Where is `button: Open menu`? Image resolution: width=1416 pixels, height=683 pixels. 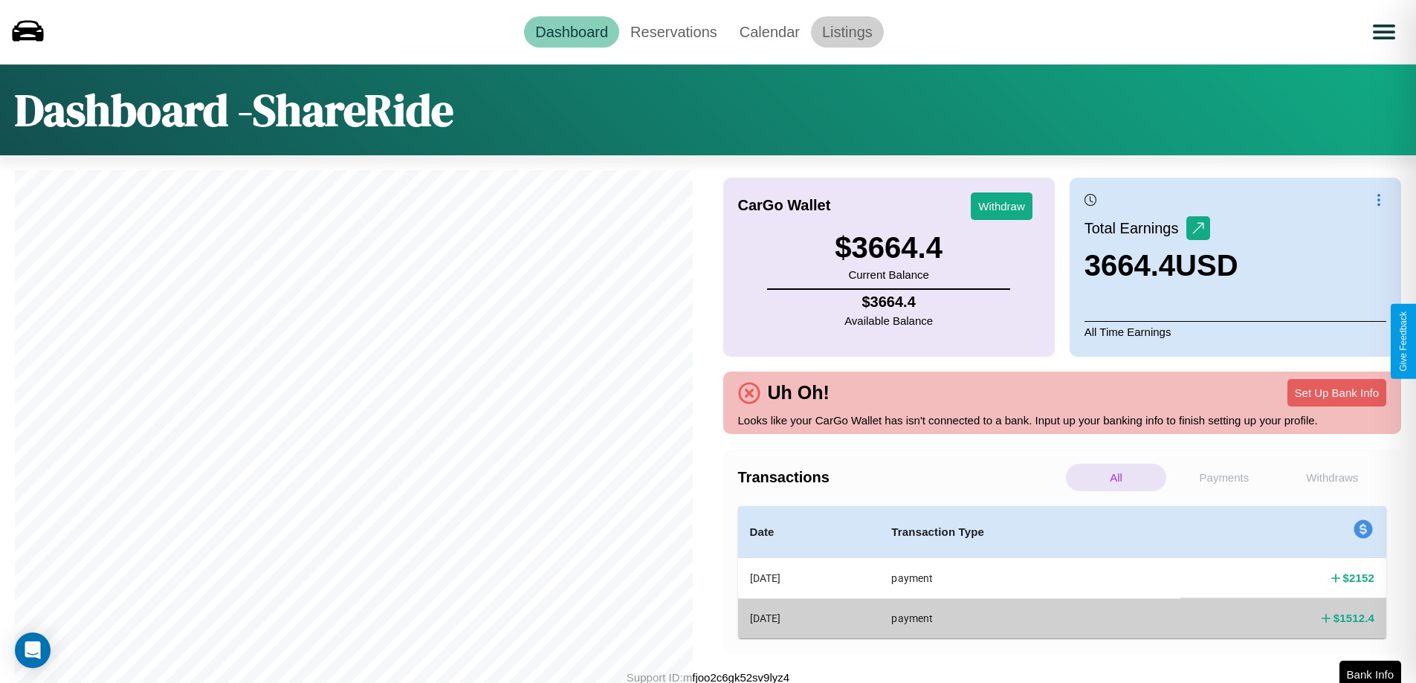 button: Open menu is located at coordinates (1384, 32).